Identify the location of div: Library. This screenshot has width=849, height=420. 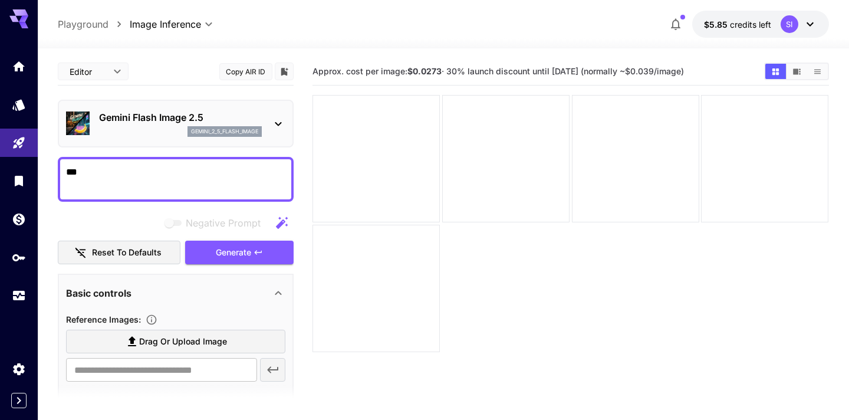
(19, 180).